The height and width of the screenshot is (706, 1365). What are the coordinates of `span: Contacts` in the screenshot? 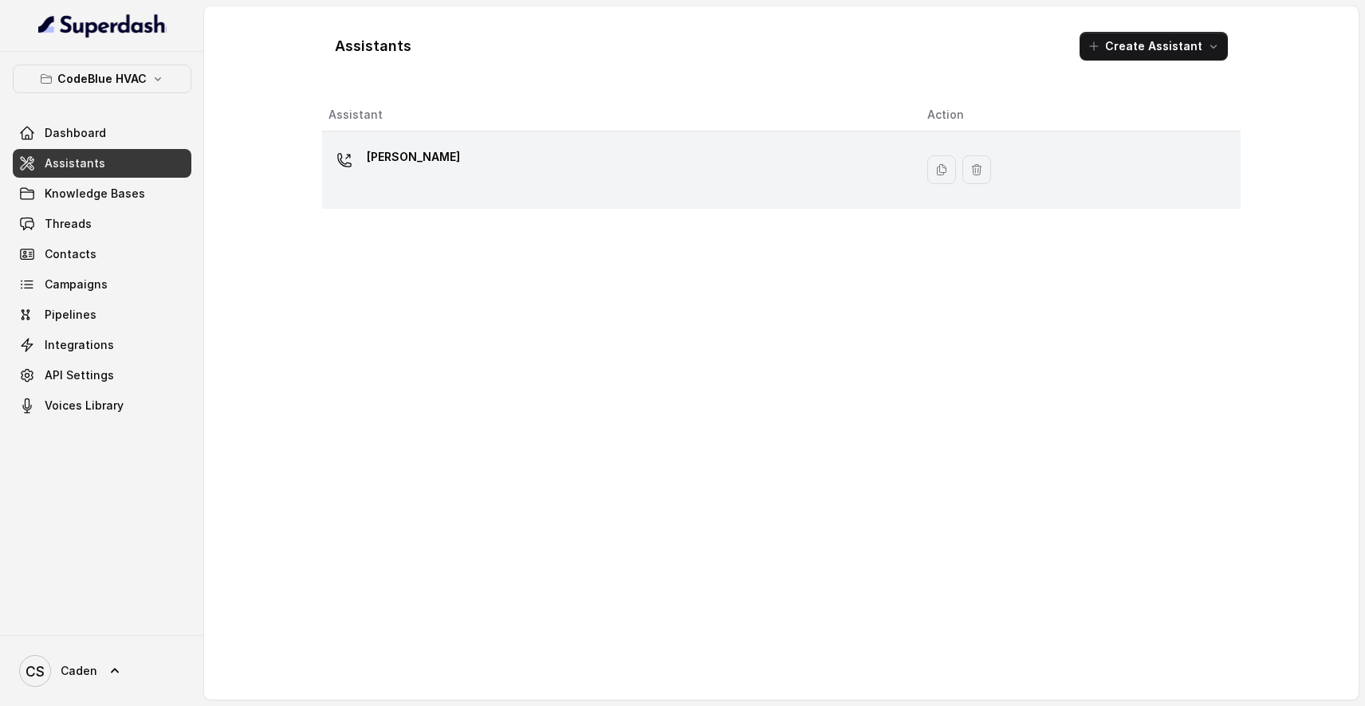 It's located at (70, 254).